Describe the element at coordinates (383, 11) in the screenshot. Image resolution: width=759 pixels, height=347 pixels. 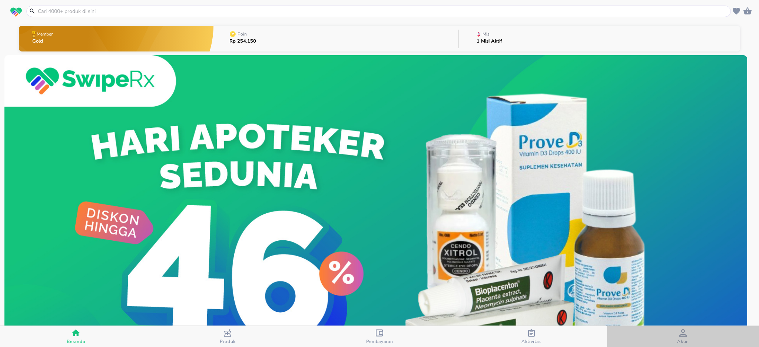
I see `input: Cari 4000+ produk di sini` at that location.